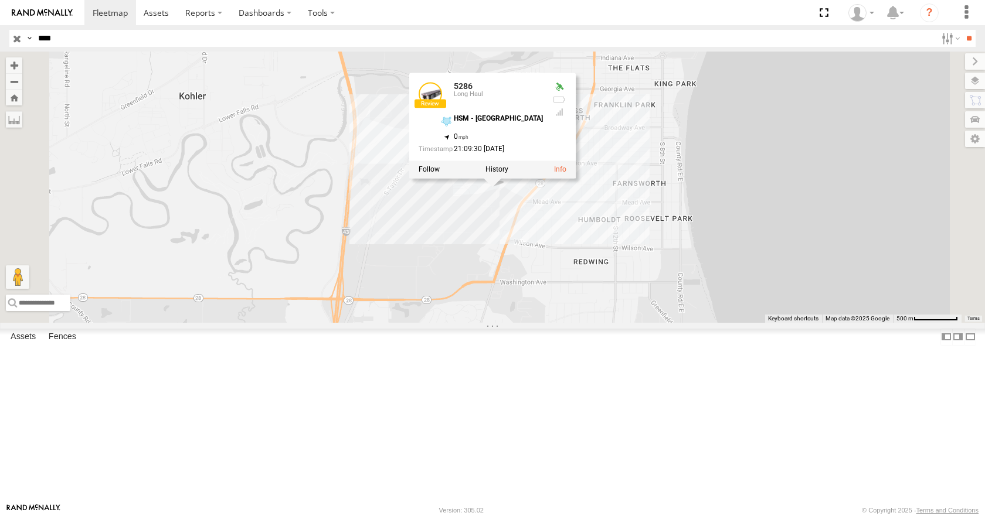  Describe the element at coordinates (33, 511) in the screenshot. I see `a: Visit our Website` at that location.